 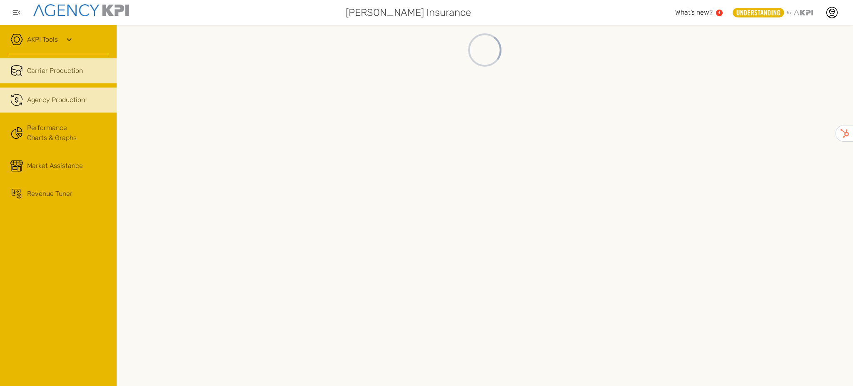 What do you see at coordinates (719, 12) in the screenshot?
I see `text: 1` at bounding box center [719, 12].